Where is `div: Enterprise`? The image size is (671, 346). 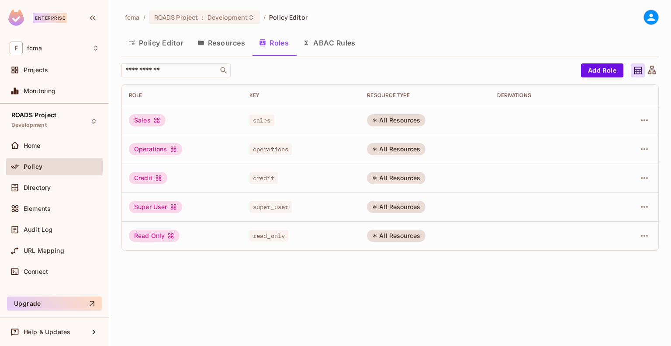 div: Enterprise is located at coordinates (50, 18).